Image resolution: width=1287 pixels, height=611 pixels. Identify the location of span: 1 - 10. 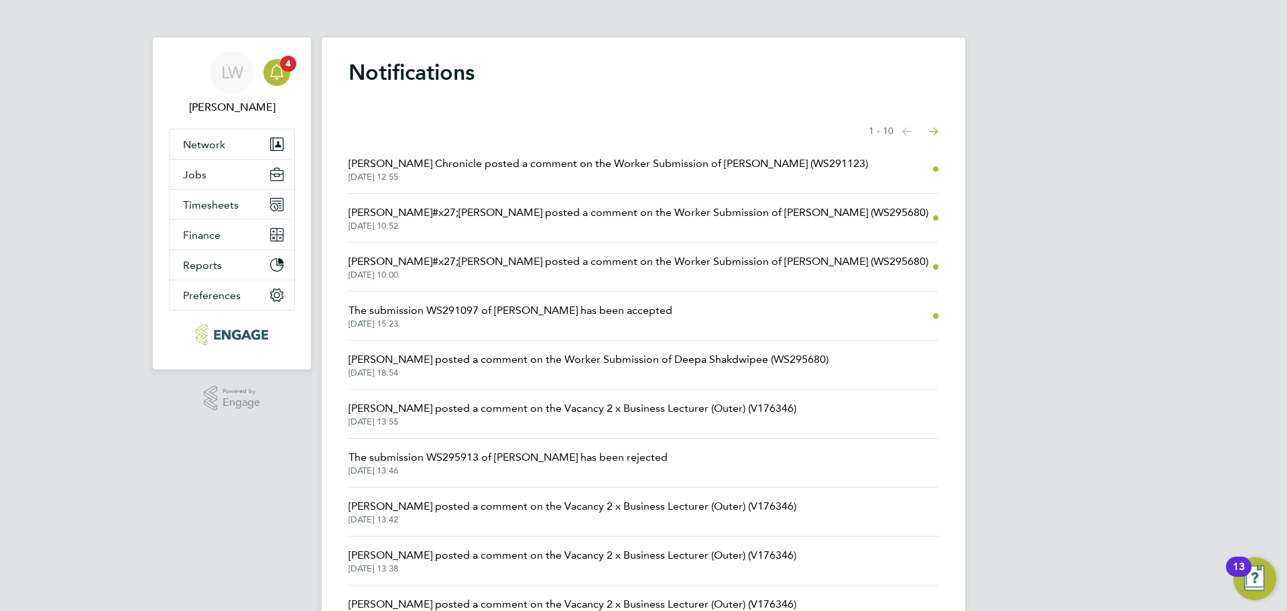
(881, 131).